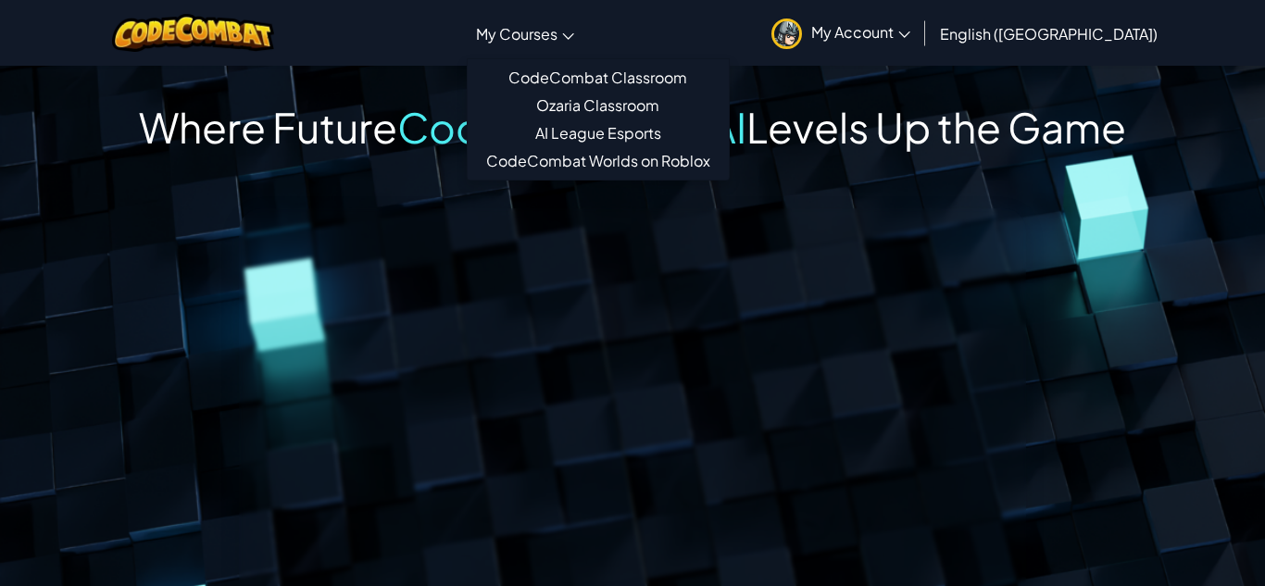  What do you see at coordinates (860, 31) in the screenshot?
I see `span: My Account` at bounding box center [860, 31].